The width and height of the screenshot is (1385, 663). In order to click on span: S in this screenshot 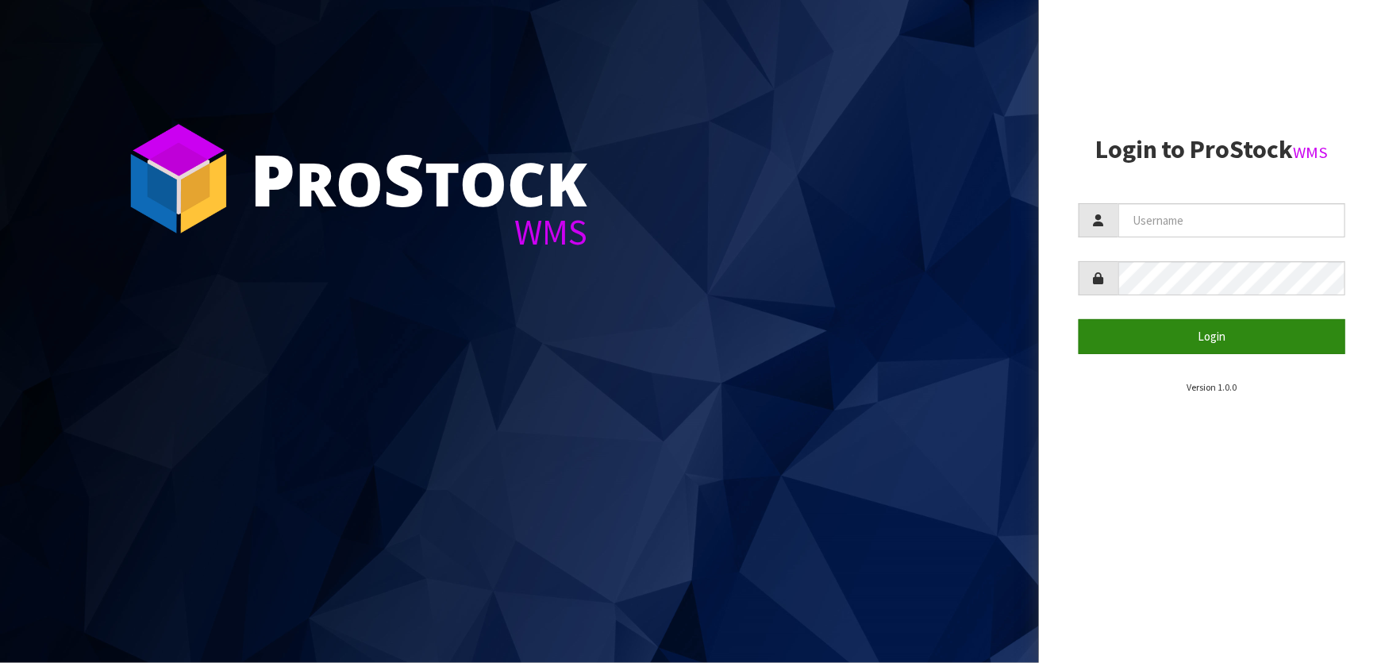, I will do `click(404, 179)`.